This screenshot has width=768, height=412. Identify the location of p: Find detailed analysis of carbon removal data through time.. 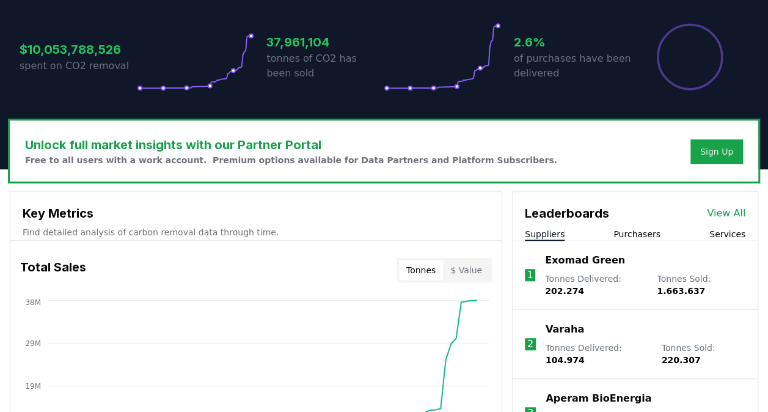
(256, 232).